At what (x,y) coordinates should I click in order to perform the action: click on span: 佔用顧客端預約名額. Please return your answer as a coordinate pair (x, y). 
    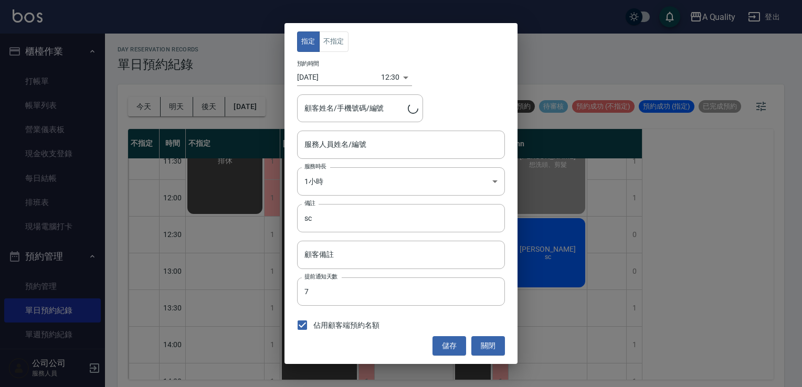
    Looking at the image, I should click on (346, 325).